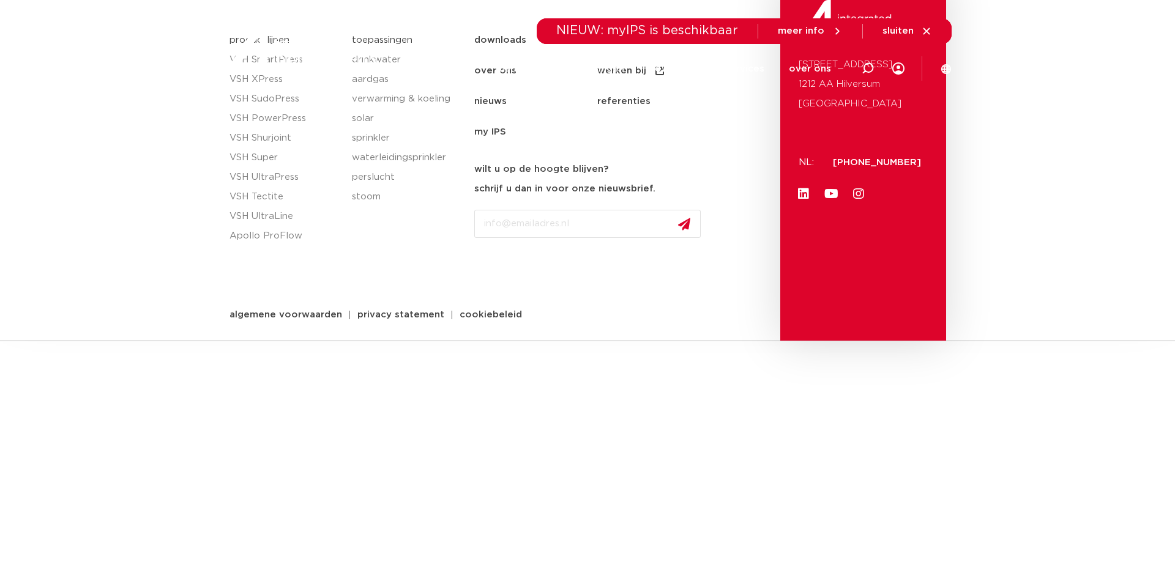 The image size is (1175, 562). I want to click on strong: schrijf u dan in voor onze nieuwsbrief., so click(565, 188).